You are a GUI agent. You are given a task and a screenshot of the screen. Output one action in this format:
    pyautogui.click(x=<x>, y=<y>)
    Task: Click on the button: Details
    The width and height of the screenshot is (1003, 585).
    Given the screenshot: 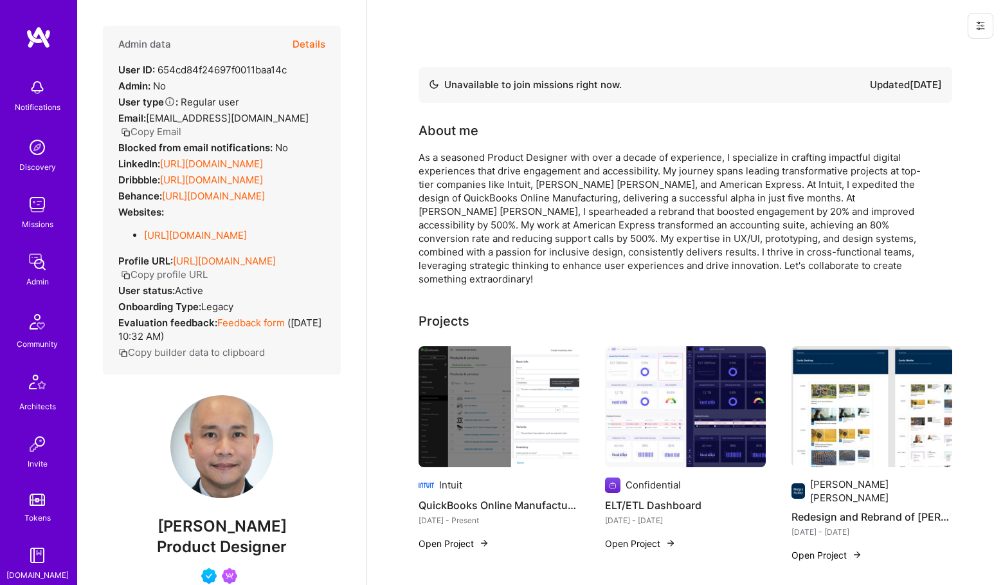 What is the action you would take?
    pyautogui.click(x=309, y=44)
    